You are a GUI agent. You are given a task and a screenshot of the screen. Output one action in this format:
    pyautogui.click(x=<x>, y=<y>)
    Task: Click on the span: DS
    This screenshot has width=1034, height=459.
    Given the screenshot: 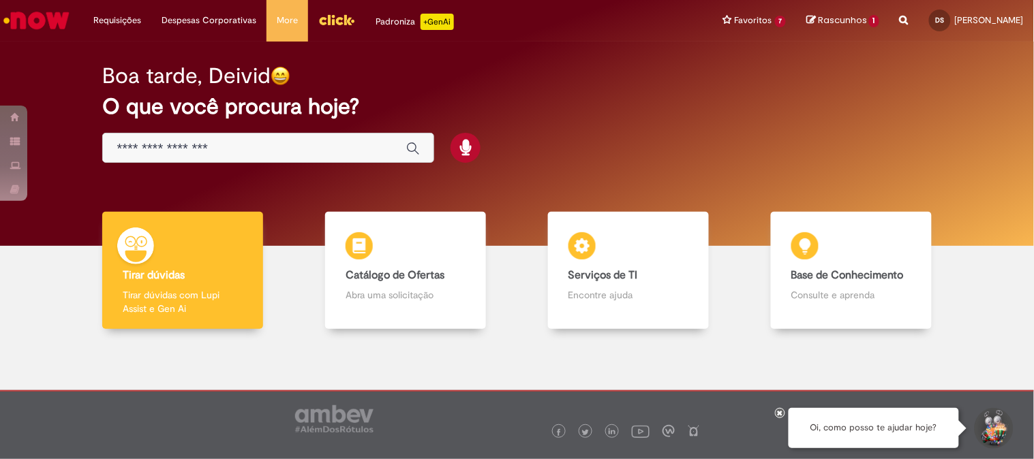 What is the action you would take?
    pyautogui.click(x=940, y=20)
    